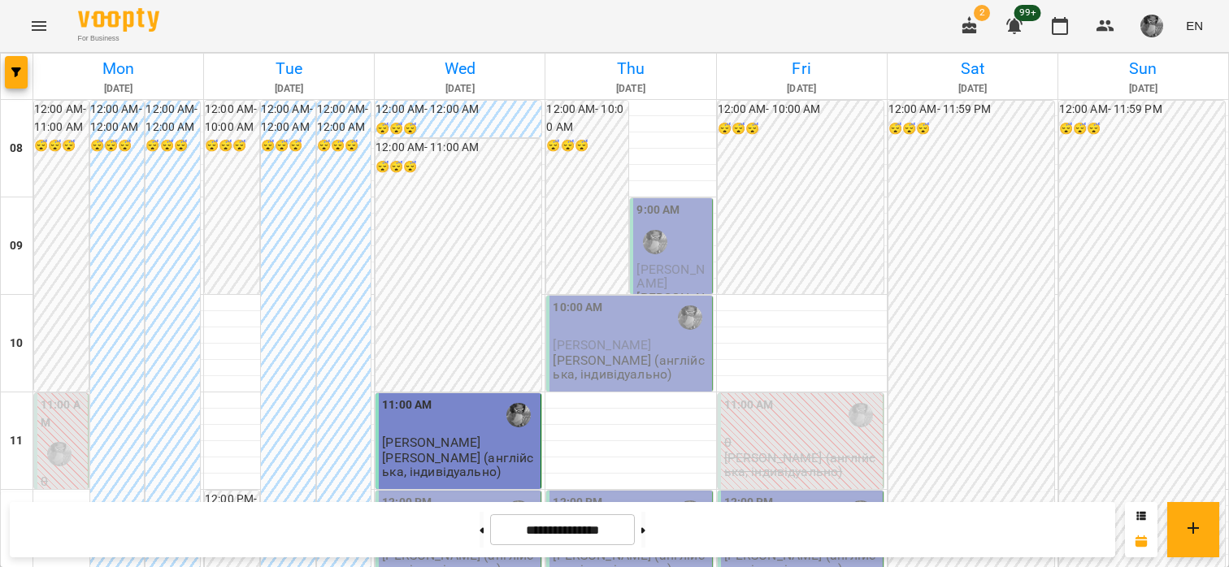 The width and height of the screenshot is (1229, 567). I want to click on h6: 12:00 PM - 5:00 PM, so click(232, 508).